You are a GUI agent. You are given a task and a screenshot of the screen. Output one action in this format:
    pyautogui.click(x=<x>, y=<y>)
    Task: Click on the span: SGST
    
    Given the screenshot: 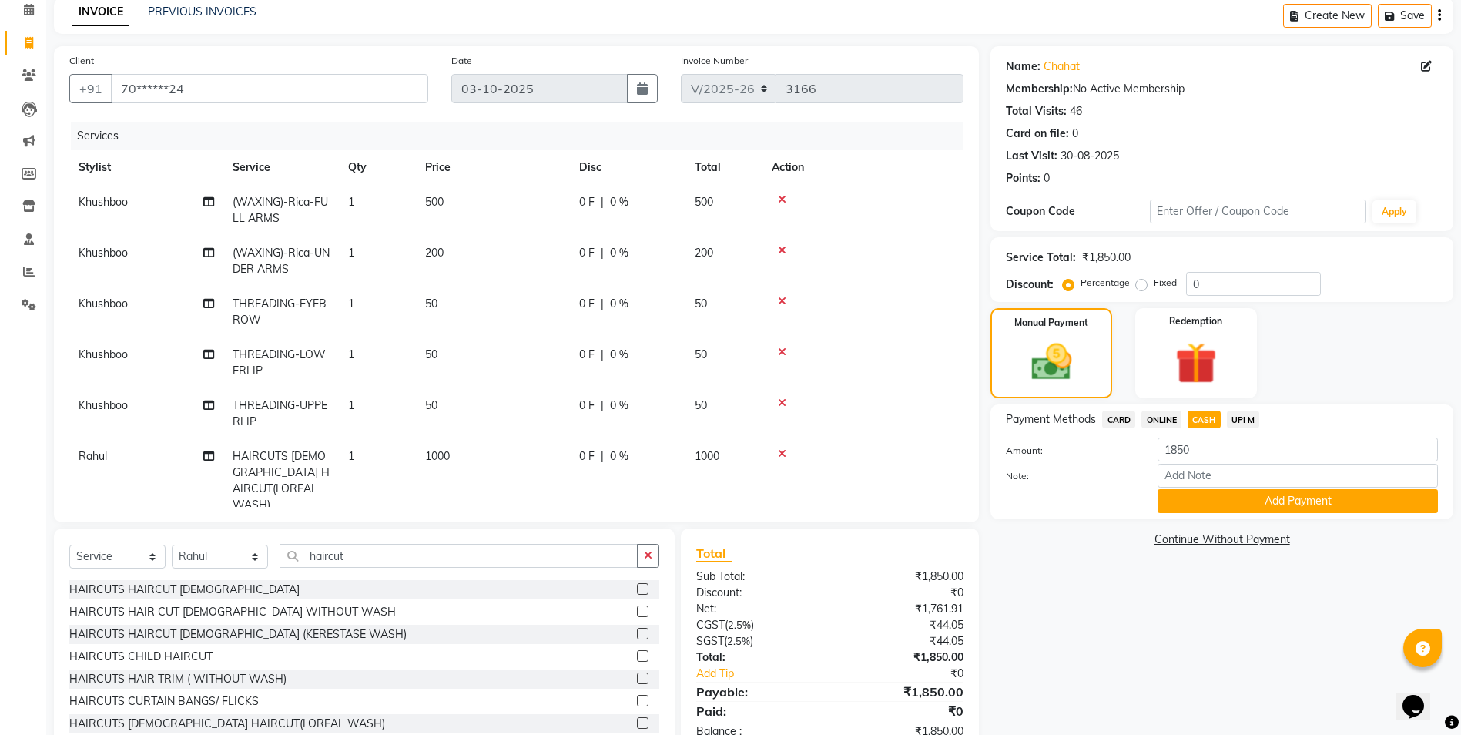 What is the action you would take?
    pyautogui.click(x=710, y=641)
    